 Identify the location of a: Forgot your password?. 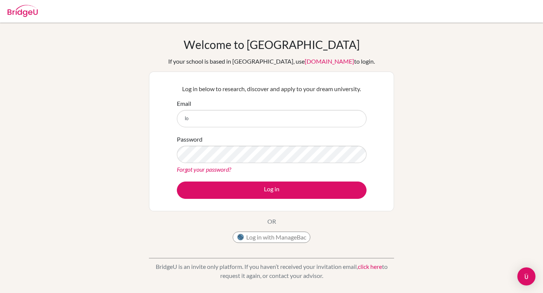
(204, 169).